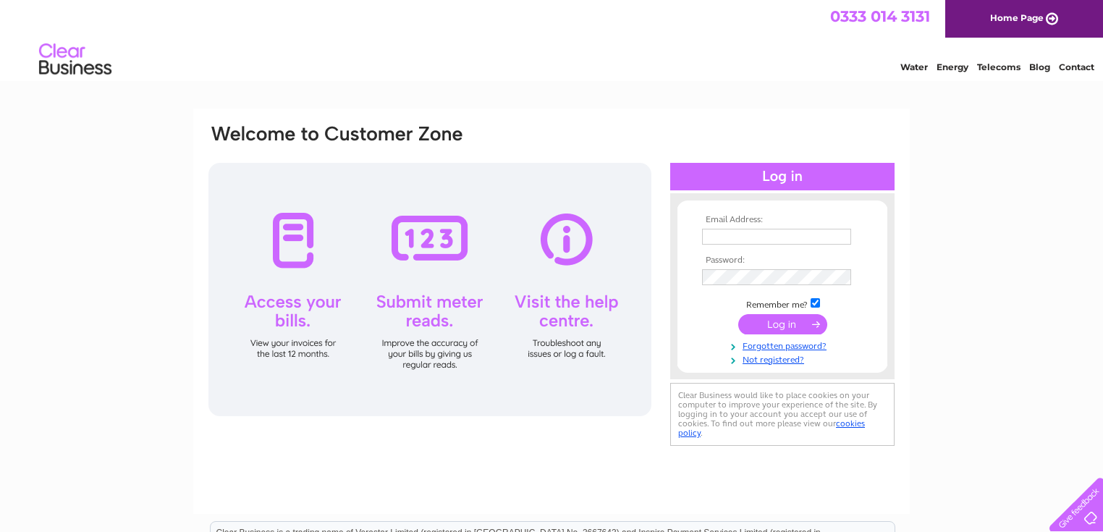  What do you see at coordinates (952, 67) in the screenshot?
I see `a: Energy` at bounding box center [952, 67].